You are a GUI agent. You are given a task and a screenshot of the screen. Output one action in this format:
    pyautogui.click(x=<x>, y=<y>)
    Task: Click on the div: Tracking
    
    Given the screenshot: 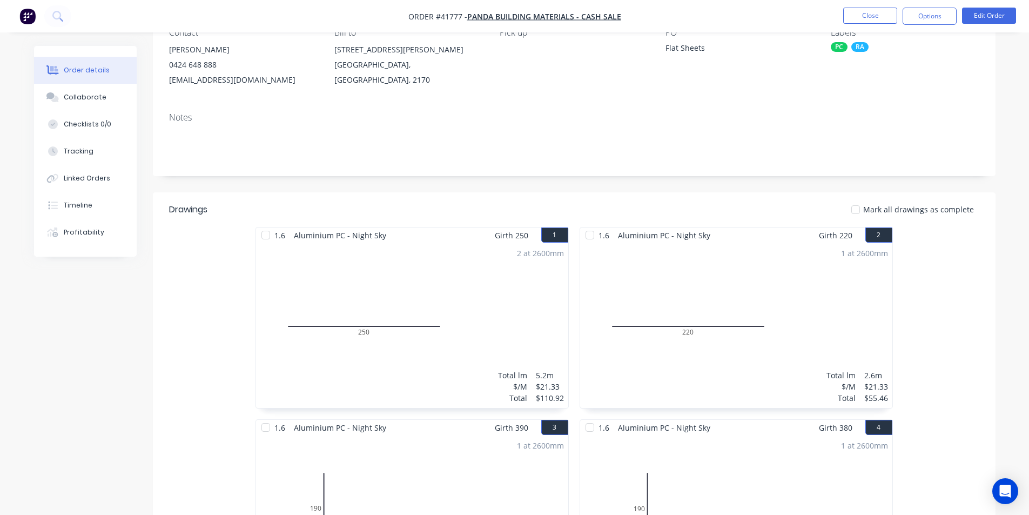 What is the action you would take?
    pyautogui.click(x=78, y=151)
    